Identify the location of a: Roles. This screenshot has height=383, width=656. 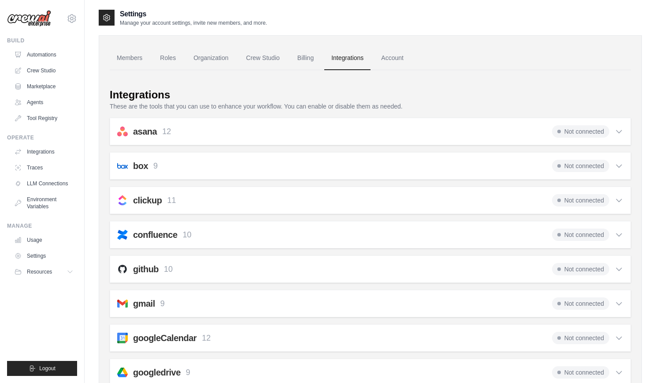
(168, 58).